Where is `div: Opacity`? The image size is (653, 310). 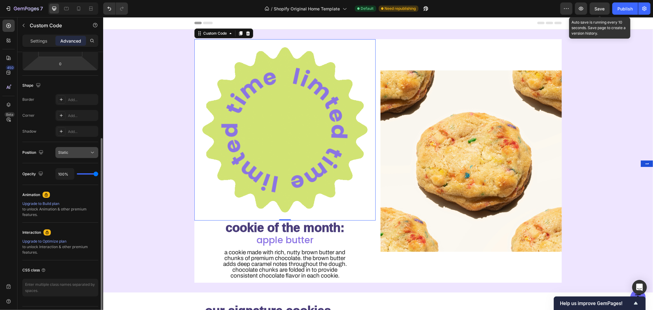
div: Opacity is located at coordinates (33, 174).